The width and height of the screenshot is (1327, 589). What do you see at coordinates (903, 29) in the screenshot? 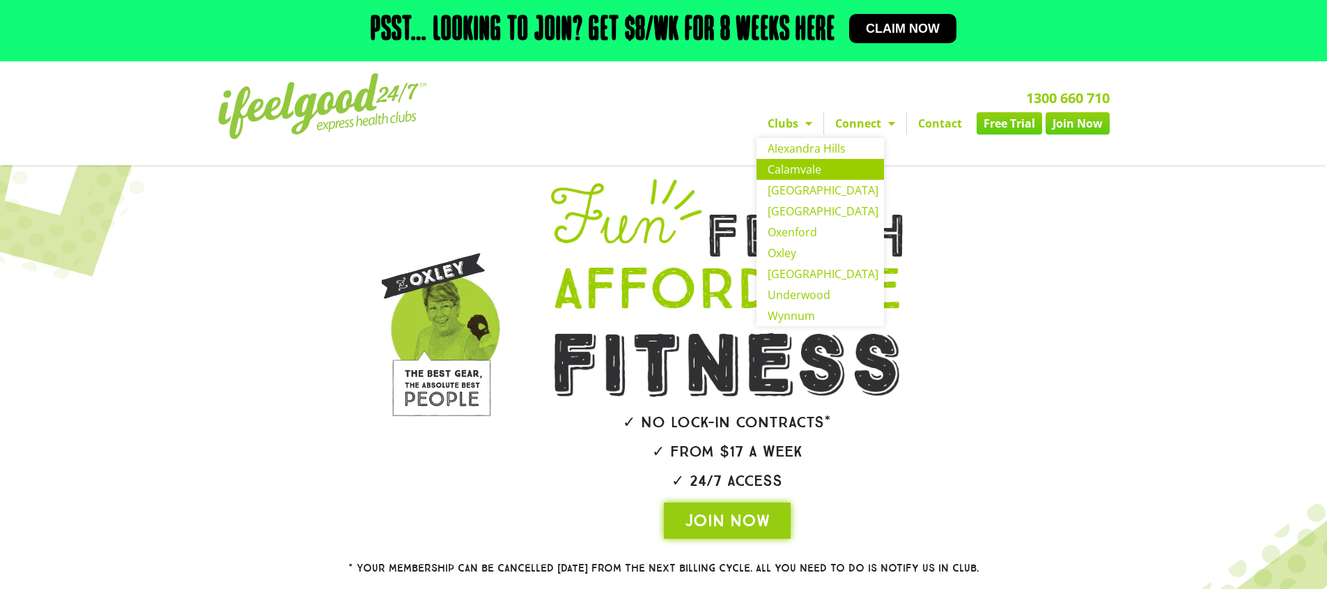
I see `span: Claim now` at bounding box center [903, 29].